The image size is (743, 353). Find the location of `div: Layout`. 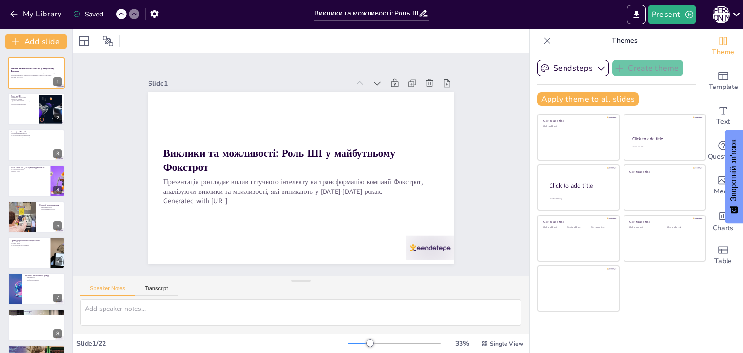

div: Layout is located at coordinates (84, 41).